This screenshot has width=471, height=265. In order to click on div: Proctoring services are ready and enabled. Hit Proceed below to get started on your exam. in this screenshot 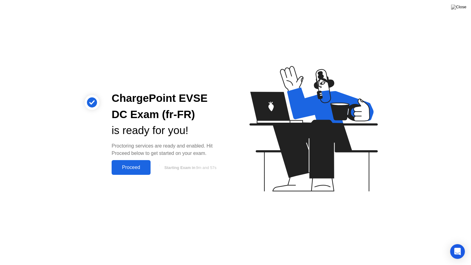, I will do `click(169, 150)`.